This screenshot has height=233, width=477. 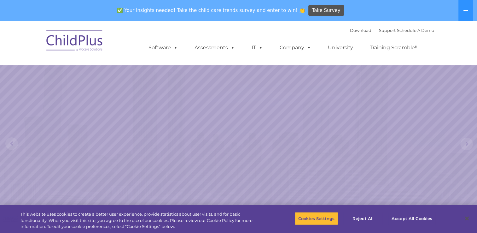 What do you see at coordinates (215, 48) in the screenshot?
I see `a: Assessments` at bounding box center [215, 48].